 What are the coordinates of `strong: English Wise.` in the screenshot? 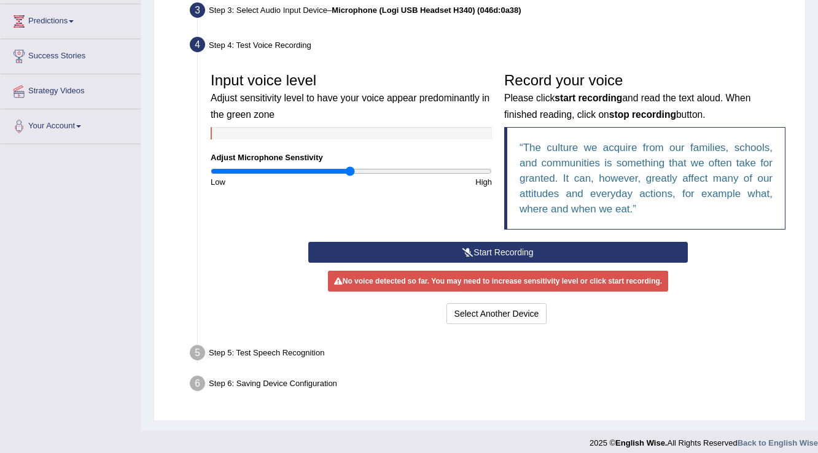 It's located at (641, 443).